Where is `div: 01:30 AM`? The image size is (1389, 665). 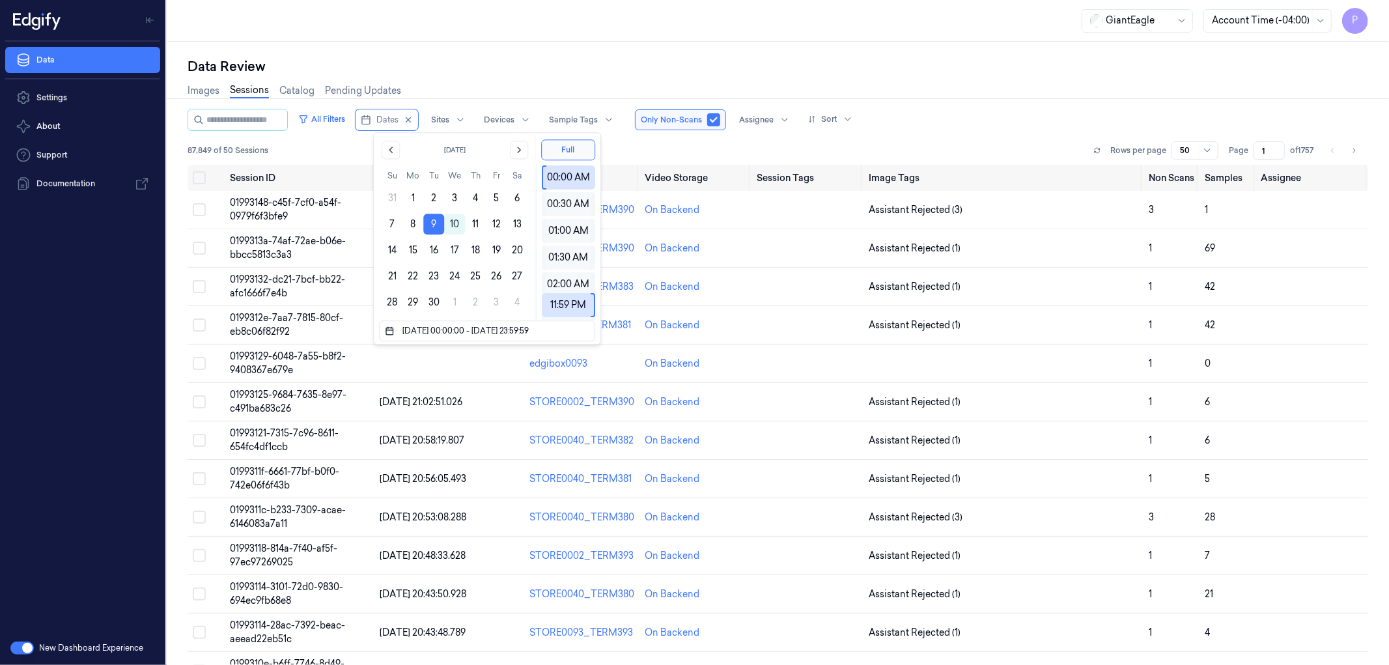
div: 01:30 AM is located at coordinates (569, 257).